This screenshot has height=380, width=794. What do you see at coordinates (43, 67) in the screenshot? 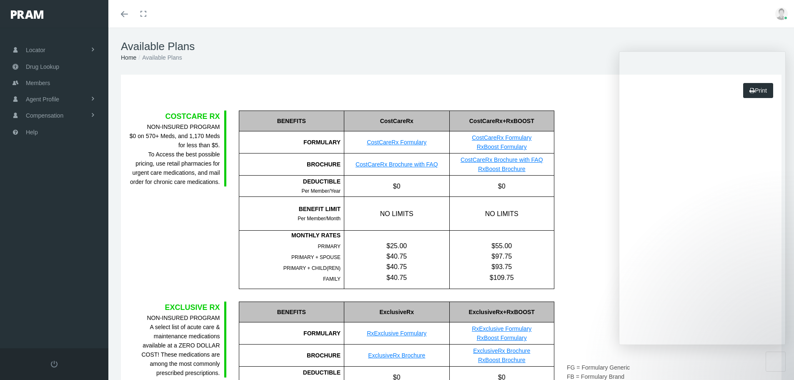
I see `span: Drug Lookup` at bounding box center [43, 67].